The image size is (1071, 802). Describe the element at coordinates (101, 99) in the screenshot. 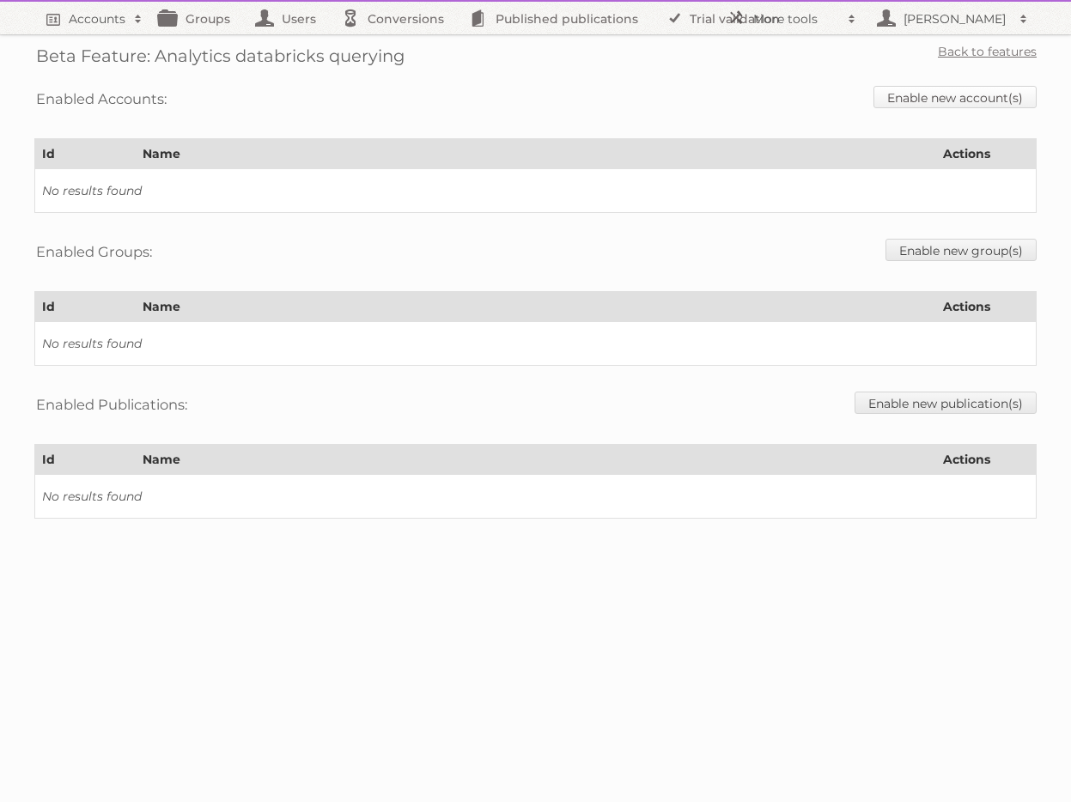

I see `h3: Enabled Accounts:` at that location.